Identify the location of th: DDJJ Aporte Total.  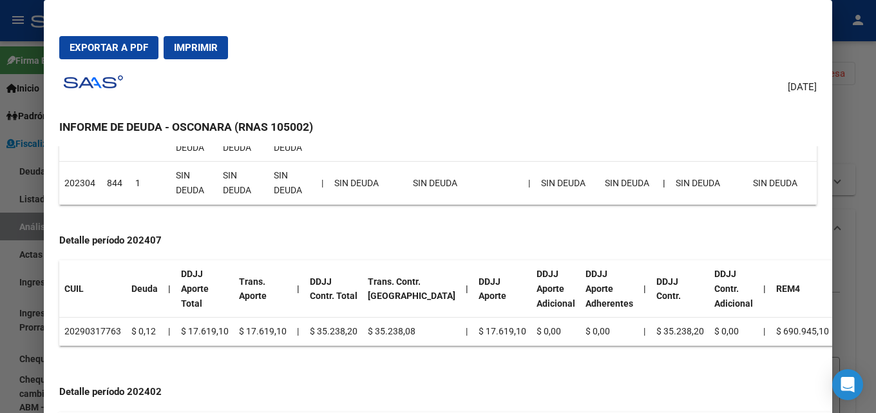
(205, 288).